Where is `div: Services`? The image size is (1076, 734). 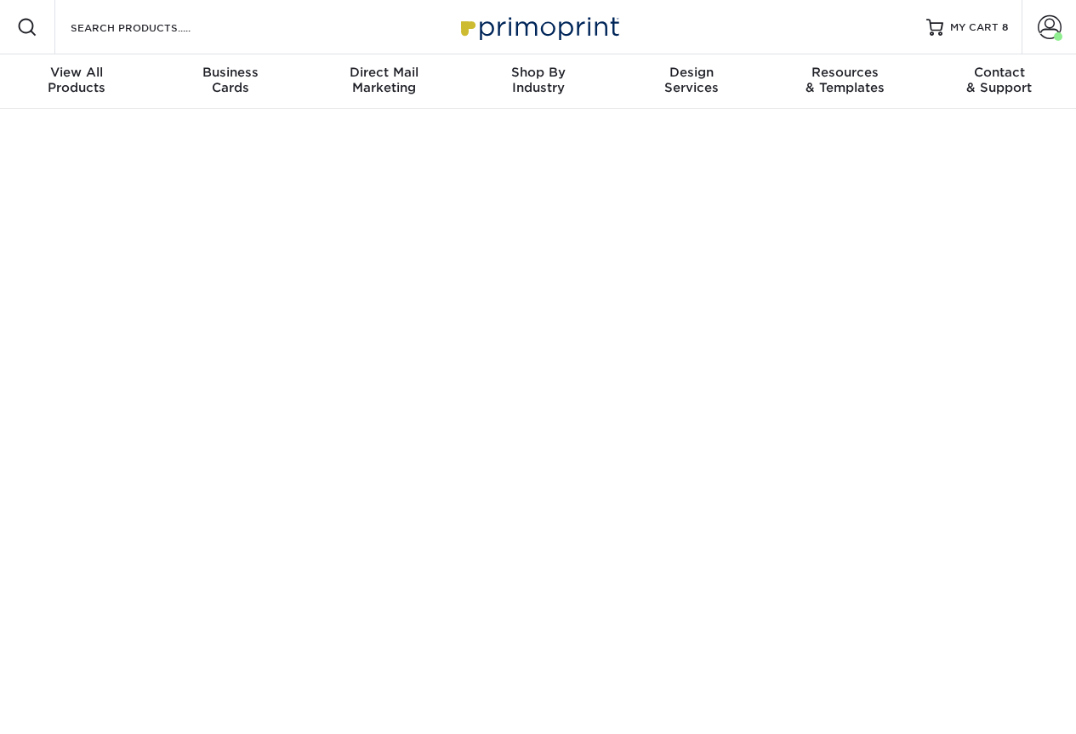
div: Services is located at coordinates (692, 80).